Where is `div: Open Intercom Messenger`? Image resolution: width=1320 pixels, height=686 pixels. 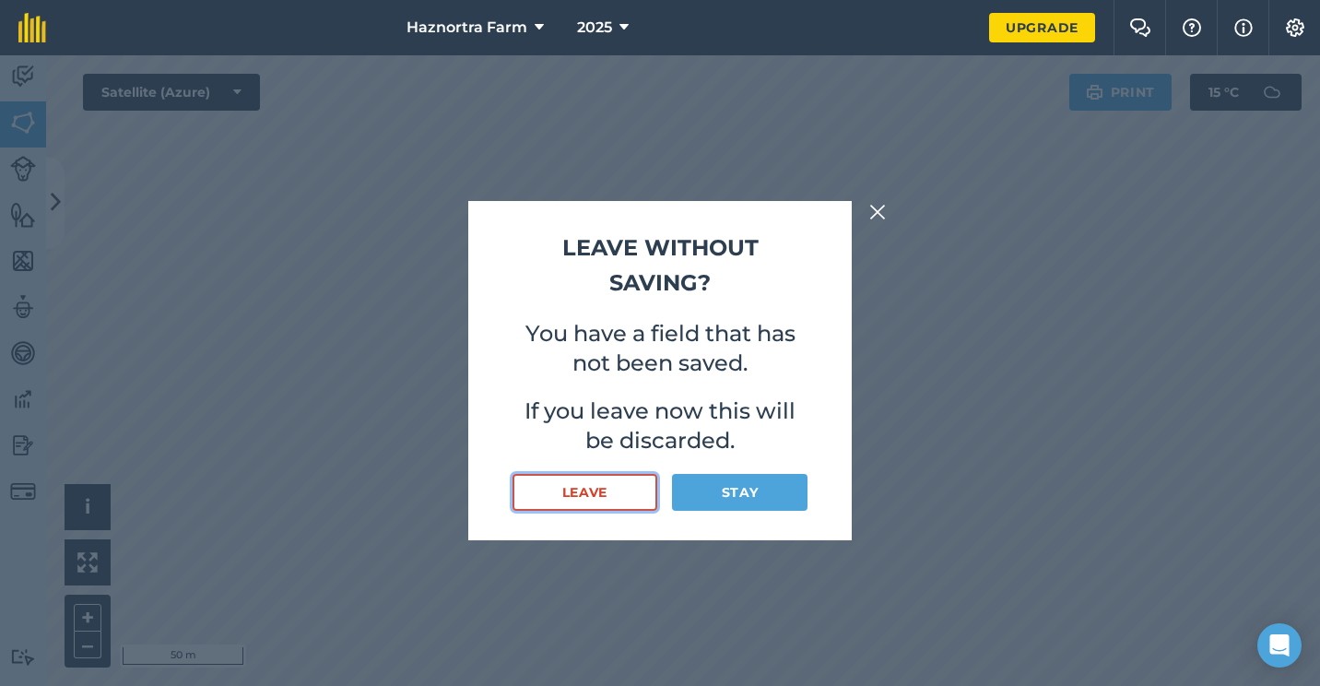
div: Open Intercom Messenger is located at coordinates (1279, 645).